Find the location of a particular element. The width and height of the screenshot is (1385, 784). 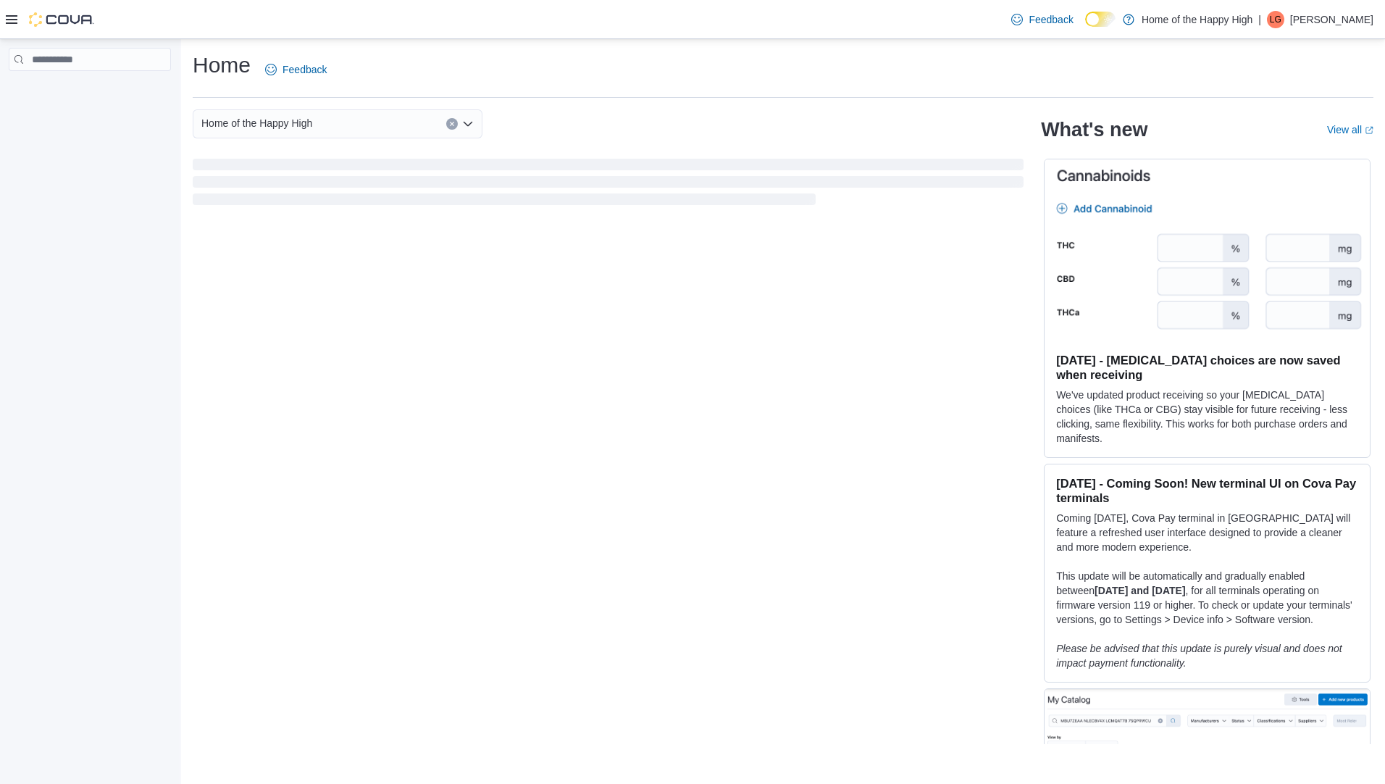

span: LG is located at coordinates (1276, 20).